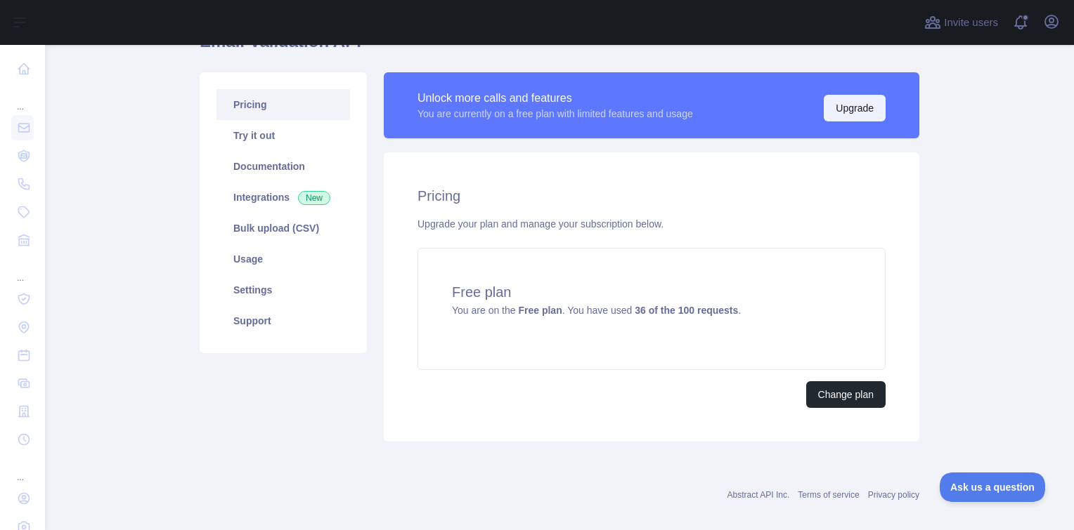 The width and height of the screenshot is (1074, 530). Describe the element at coordinates (283, 105) in the screenshot. I see `a: Pricing` at that location.